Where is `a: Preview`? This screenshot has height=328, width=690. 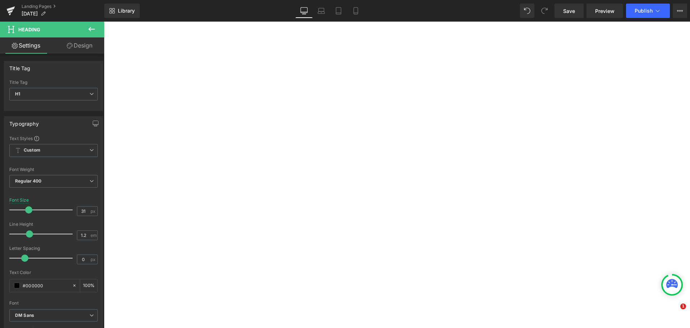
a: Preview is located at coordinates (605, 11).